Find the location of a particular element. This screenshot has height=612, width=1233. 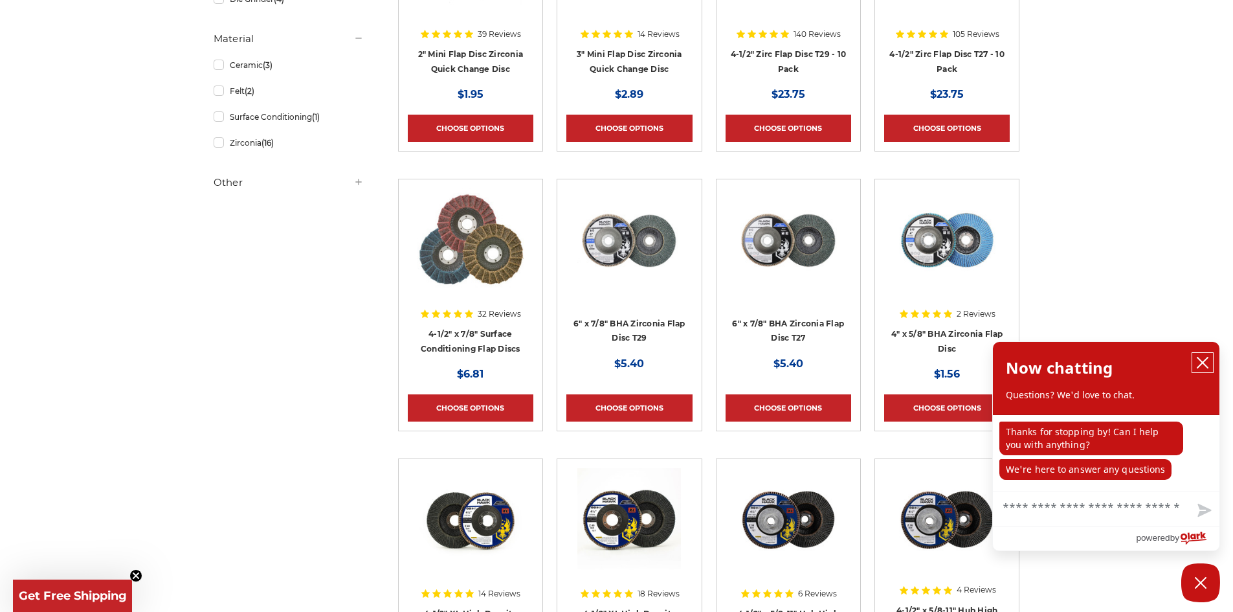

span: by is located at coordinates (1175, 537).